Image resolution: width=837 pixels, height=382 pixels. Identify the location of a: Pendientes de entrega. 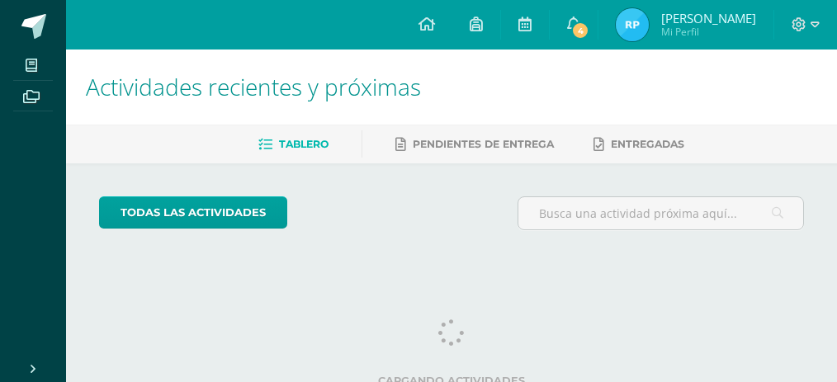
(475, 144).